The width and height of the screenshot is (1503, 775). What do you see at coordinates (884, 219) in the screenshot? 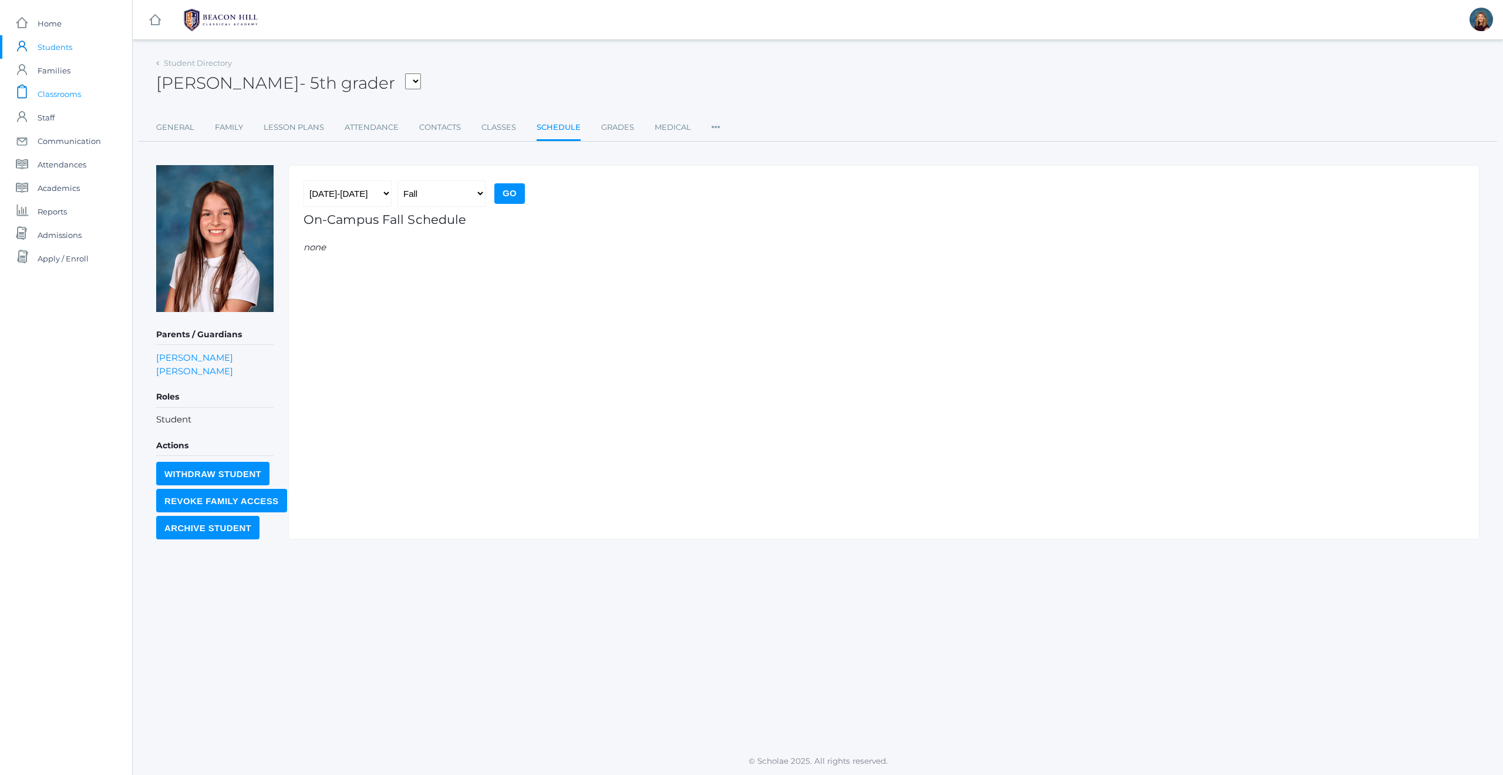
I see `h1: On-Campus Fall Schedule` at bounding box center [884, 219].